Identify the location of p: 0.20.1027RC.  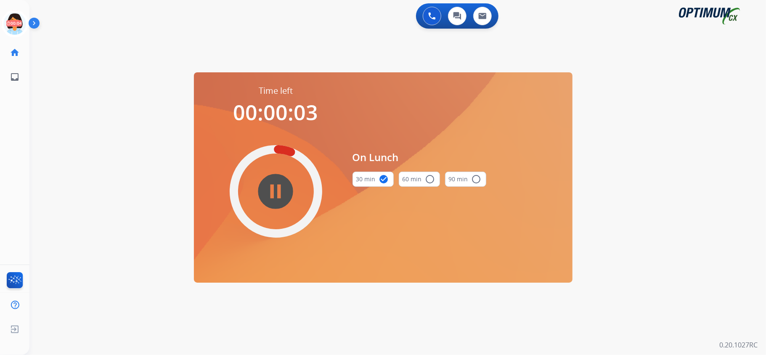
(738, 345).